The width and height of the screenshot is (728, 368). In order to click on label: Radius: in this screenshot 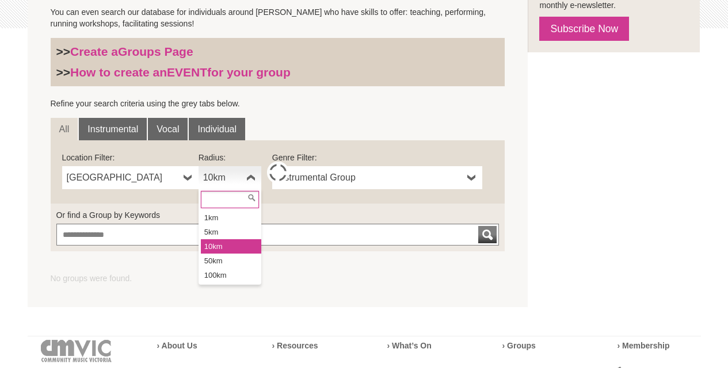, I will do `click(230, 158)`.